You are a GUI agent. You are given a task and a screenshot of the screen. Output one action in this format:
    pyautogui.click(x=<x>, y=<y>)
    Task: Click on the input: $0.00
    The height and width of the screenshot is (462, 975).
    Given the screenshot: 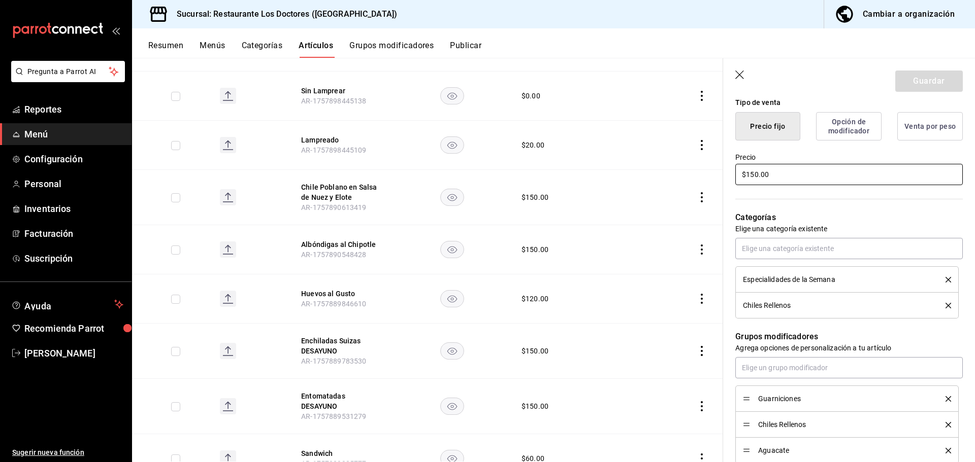 What is the action you would take?
    pyautogui.click(x=849, y=175)
    